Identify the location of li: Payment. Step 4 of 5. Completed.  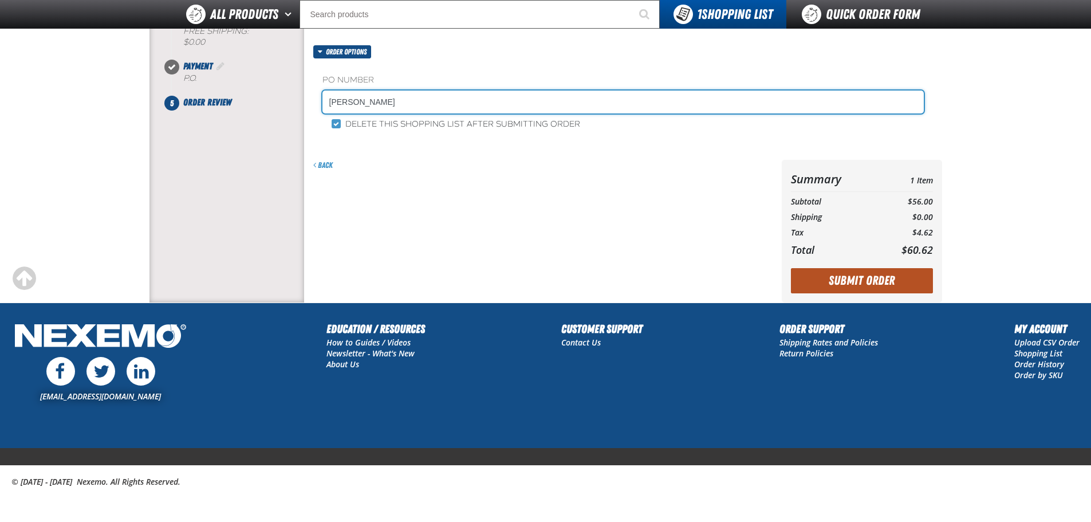
(238, 77).